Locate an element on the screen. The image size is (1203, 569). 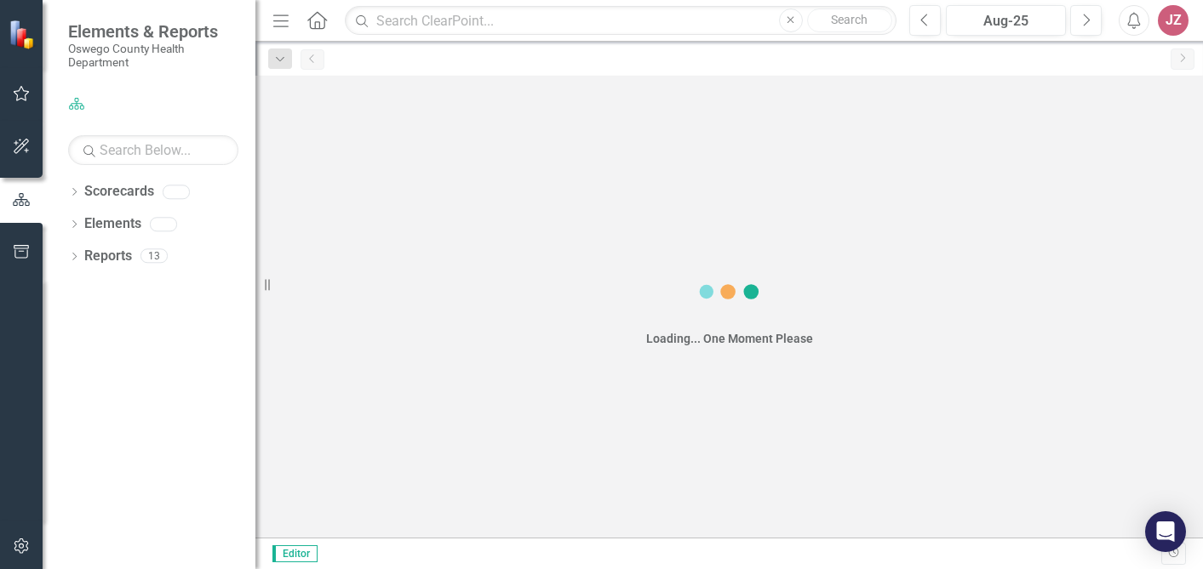
div: 13 is located at coordinates (154, 256).